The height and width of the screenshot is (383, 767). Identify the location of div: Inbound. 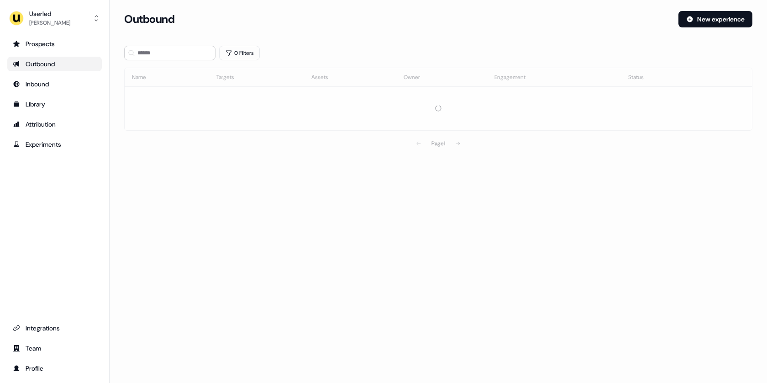
(54, 84).